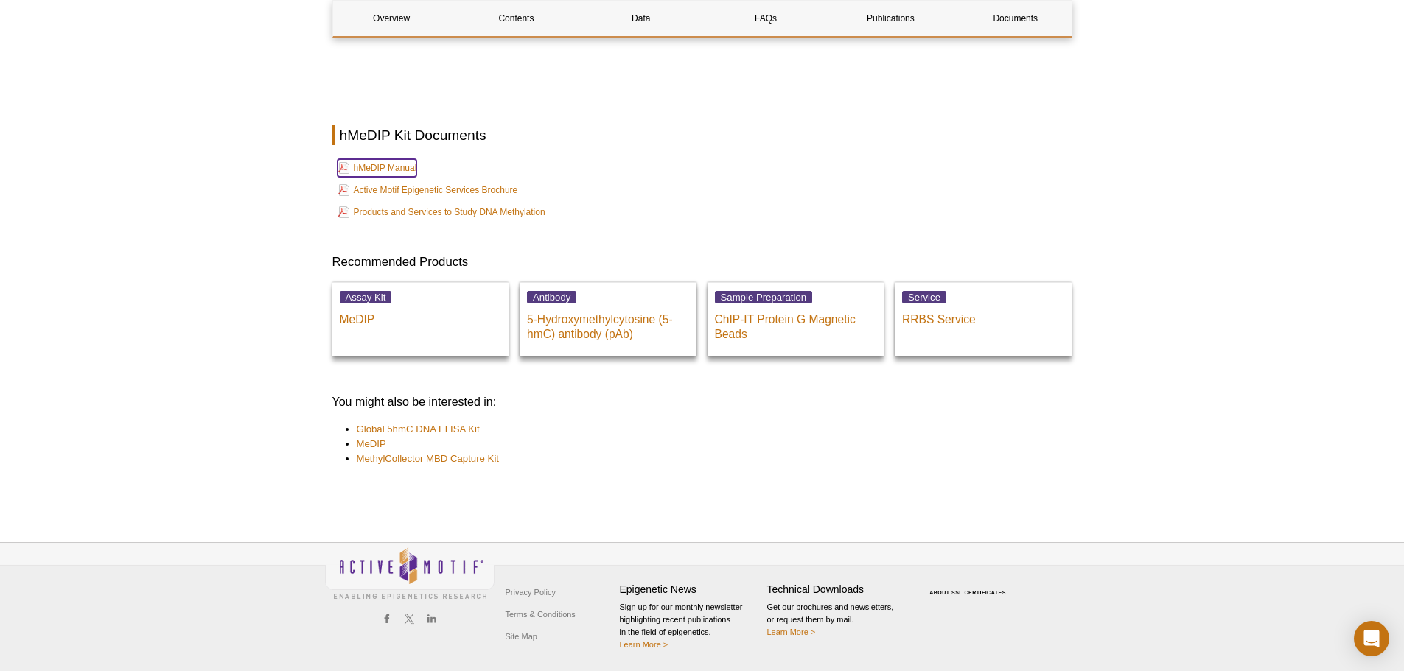 The image size is (1404, 671). What do you see at coordinates (690, 626) in the screenshot?
I see `p: Sign up for our monthly newsletter highlighting recent publications in the field of epigenetics.` at bounding box center [690, 626].